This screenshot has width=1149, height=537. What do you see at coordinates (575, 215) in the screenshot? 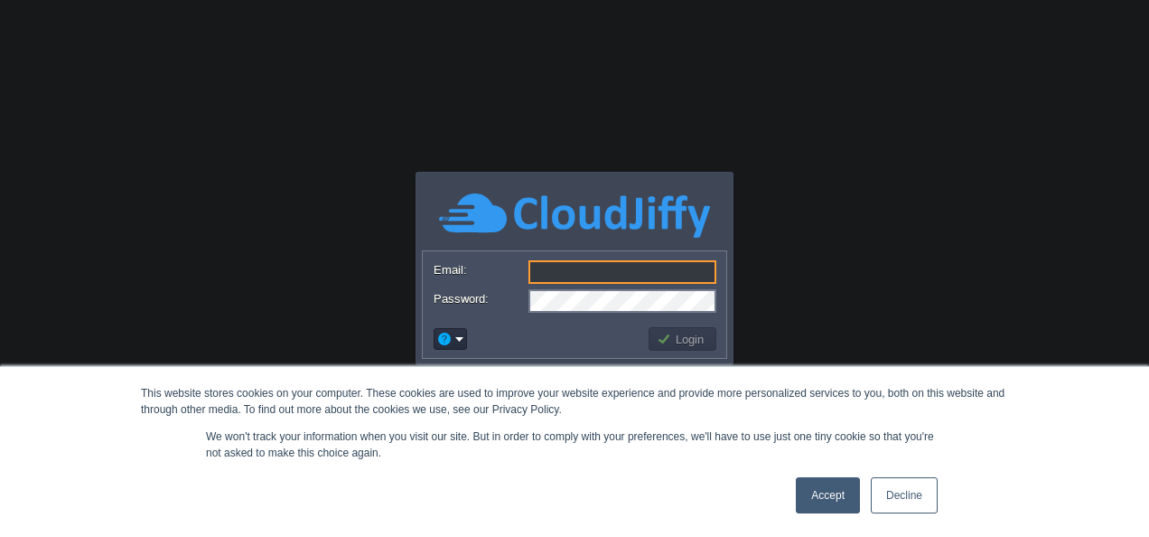
I see `img: CloudJiffy` at bounding box center [575, 215].